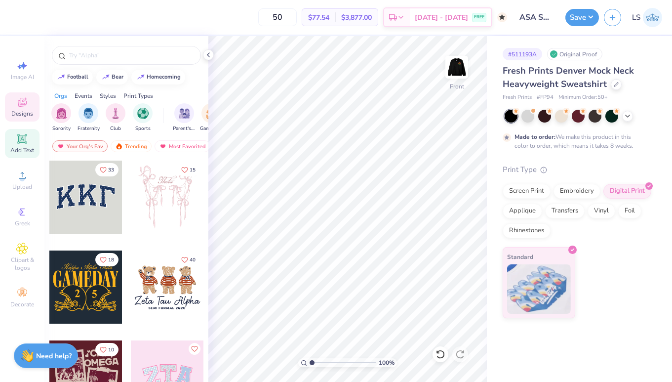 This screenshot has width=672, height=382. What do you see at coordinates (575, 141) in the screenshot?
I see `div: We make this product in this color to order, which means it takes 8 weeks.` at bounding box center [575, 141].